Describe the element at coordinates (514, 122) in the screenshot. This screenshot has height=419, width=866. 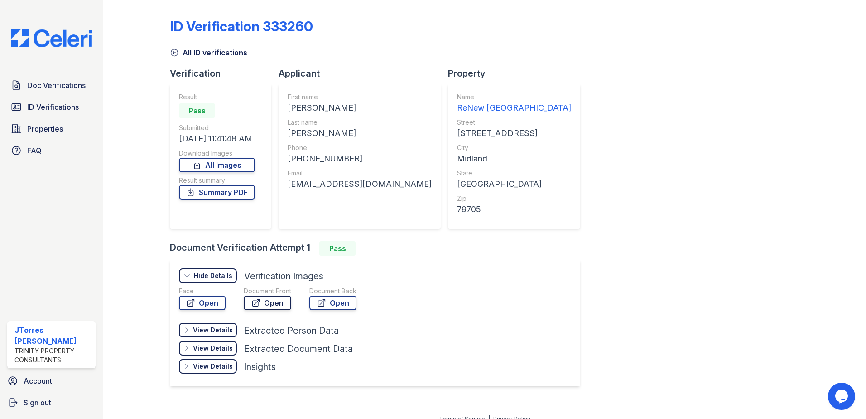
I see `div: Street` at that location.